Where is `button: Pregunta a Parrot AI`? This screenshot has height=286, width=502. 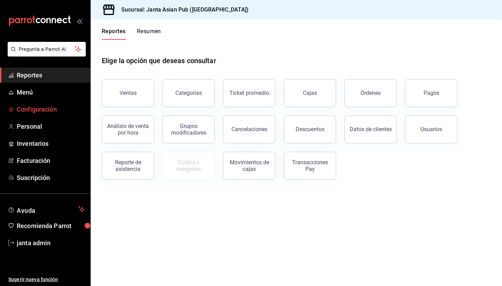 button: Pregunta a Parrot AI is located at coordinates (47, 49).